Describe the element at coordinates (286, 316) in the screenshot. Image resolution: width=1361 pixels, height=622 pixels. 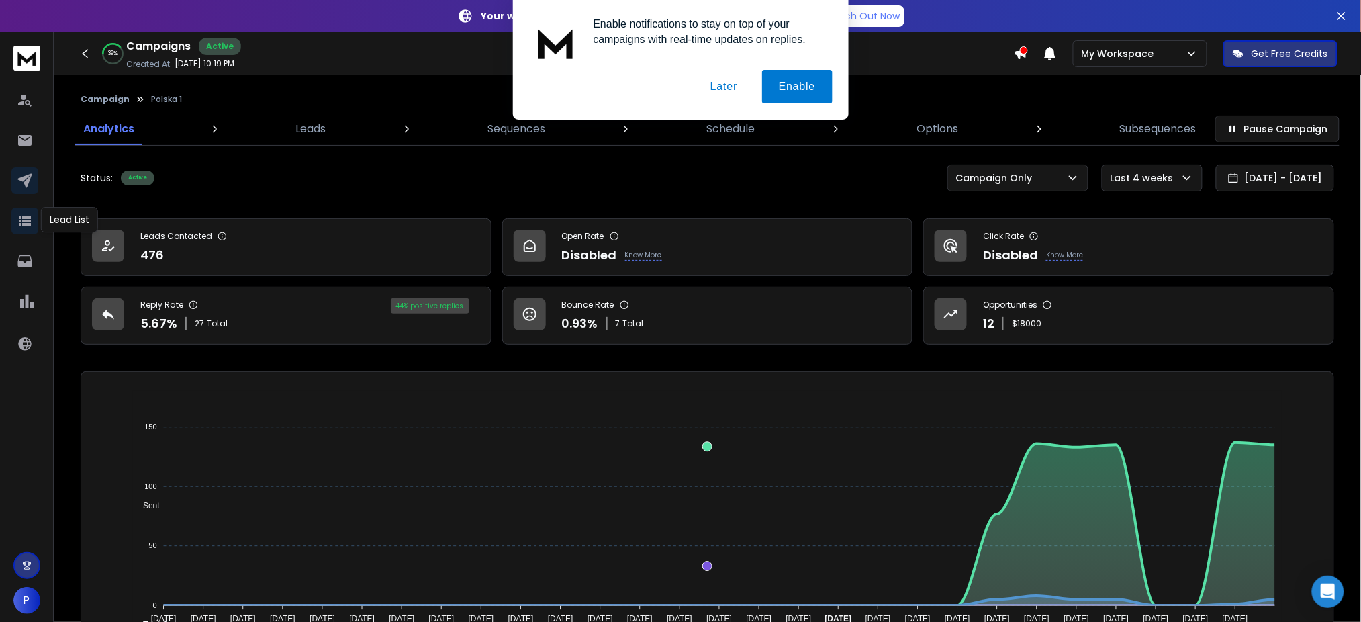
I see `a: Reply Rate5.67%27Total44% positive replies` at that location.